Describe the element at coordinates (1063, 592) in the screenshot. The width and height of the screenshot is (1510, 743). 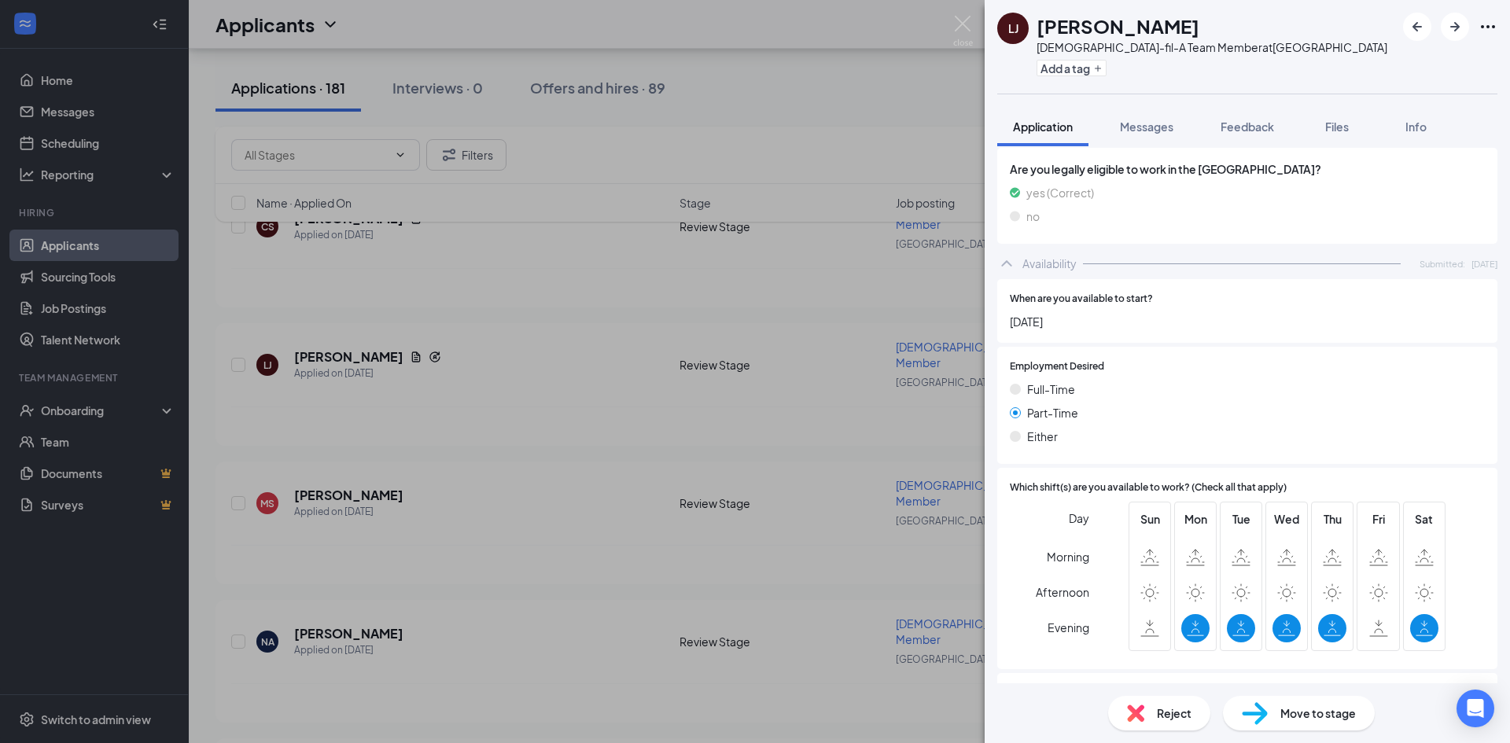
I see `span: Afternoon` at that location.